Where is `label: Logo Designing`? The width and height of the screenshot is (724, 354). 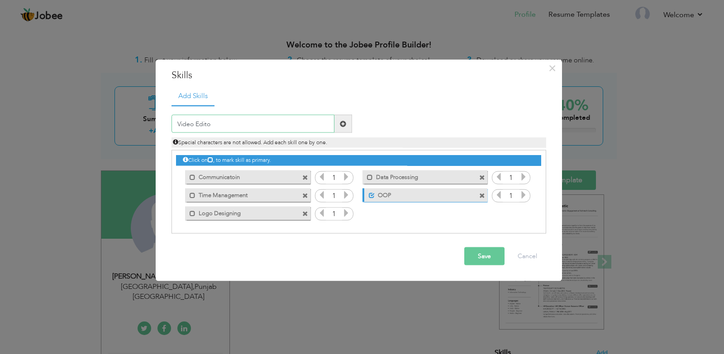
label: Logo Designing is located at coordinates (241, 212).